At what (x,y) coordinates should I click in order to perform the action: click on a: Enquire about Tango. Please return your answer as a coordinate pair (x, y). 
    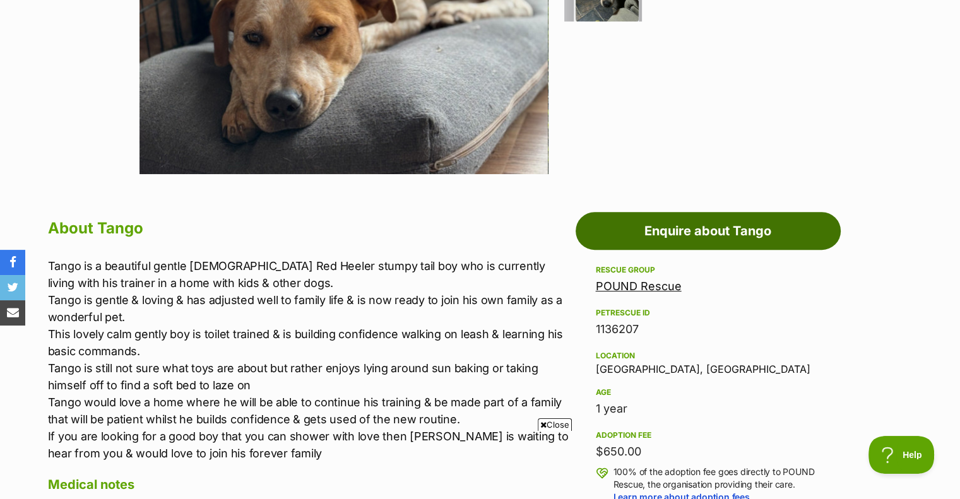
    Looking at the image, I should click on (709, 231).